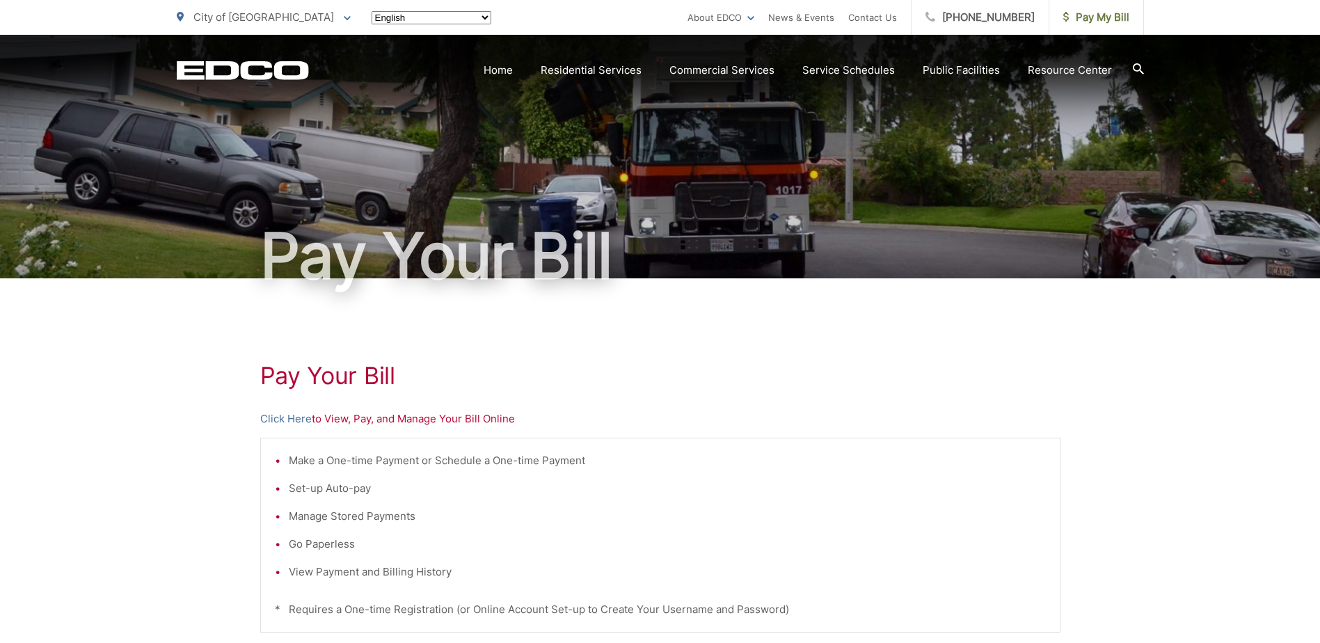 The width and height of the screenshot is (1320, 643). Describe the element at coordinates (848, 70) in the screenshot. I see `a: Service Schedules` at that location.